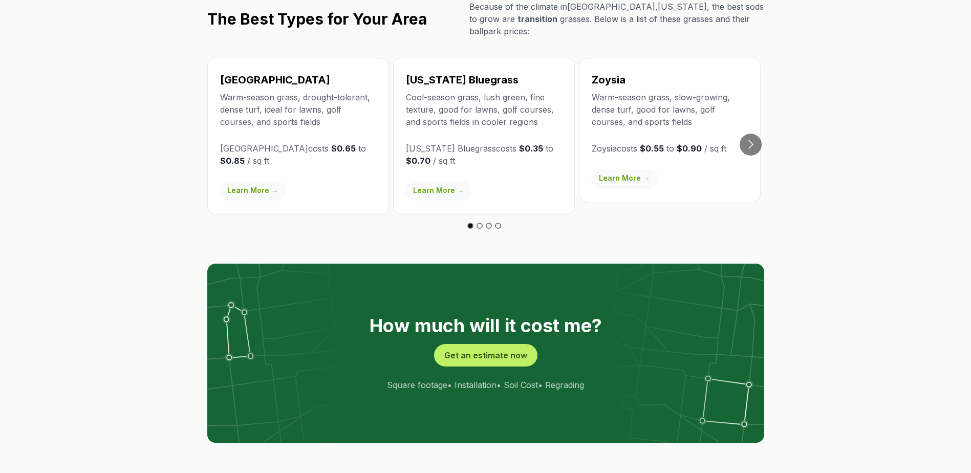  Describe the element at coordinates (652, 149) in the screenshot. I see `strong: $0.55` at that location.